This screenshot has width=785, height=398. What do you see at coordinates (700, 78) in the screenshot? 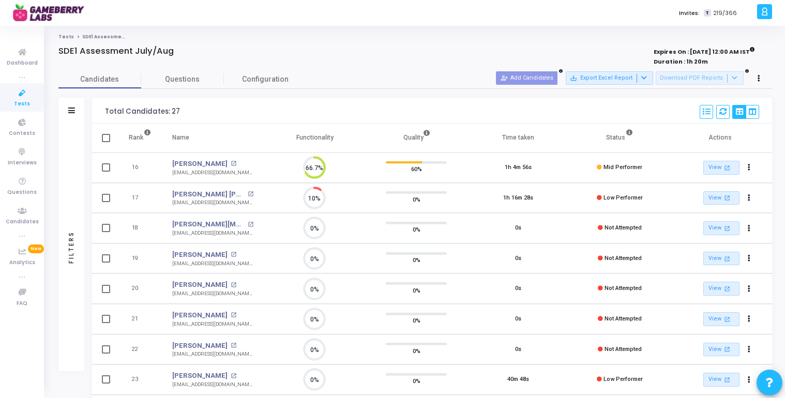
I see `button: Download PDF Reports` at bounding box center [700, 78].